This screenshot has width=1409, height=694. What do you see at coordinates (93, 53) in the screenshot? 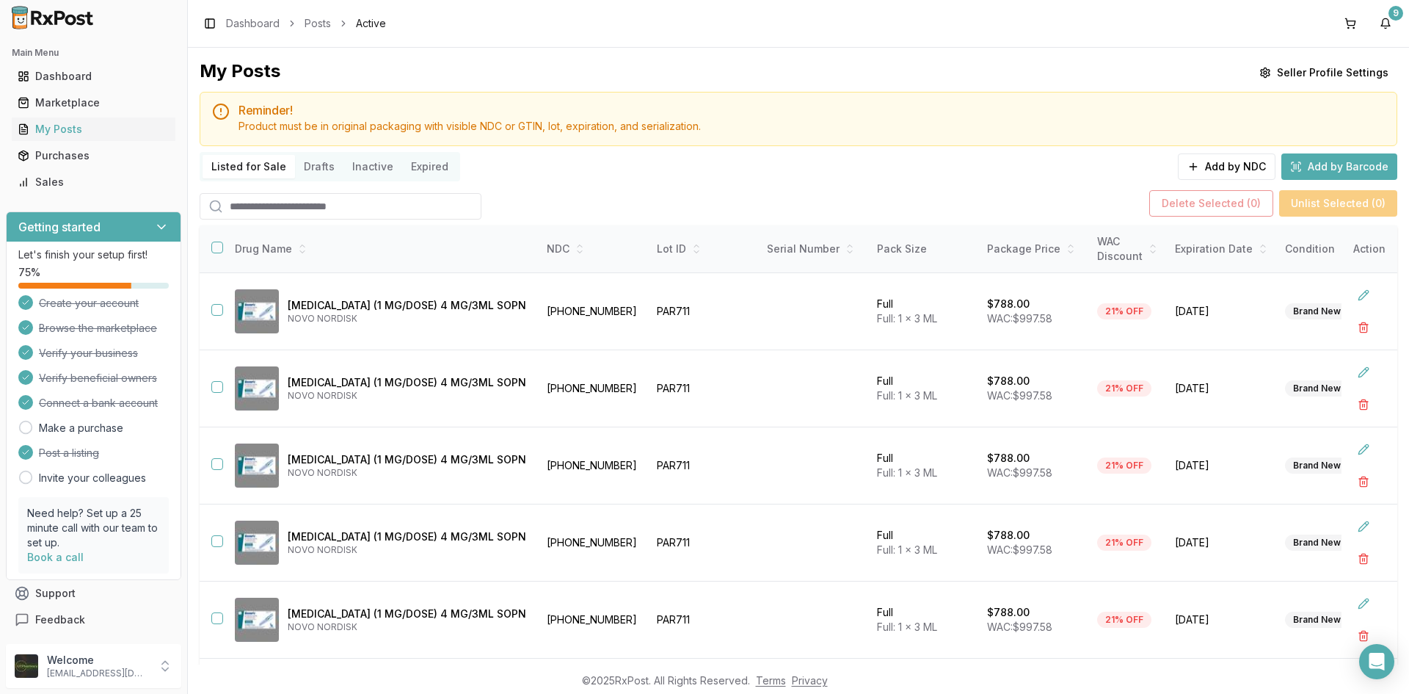
I see `h2: Main Menu` at bounding box center [93, 53].